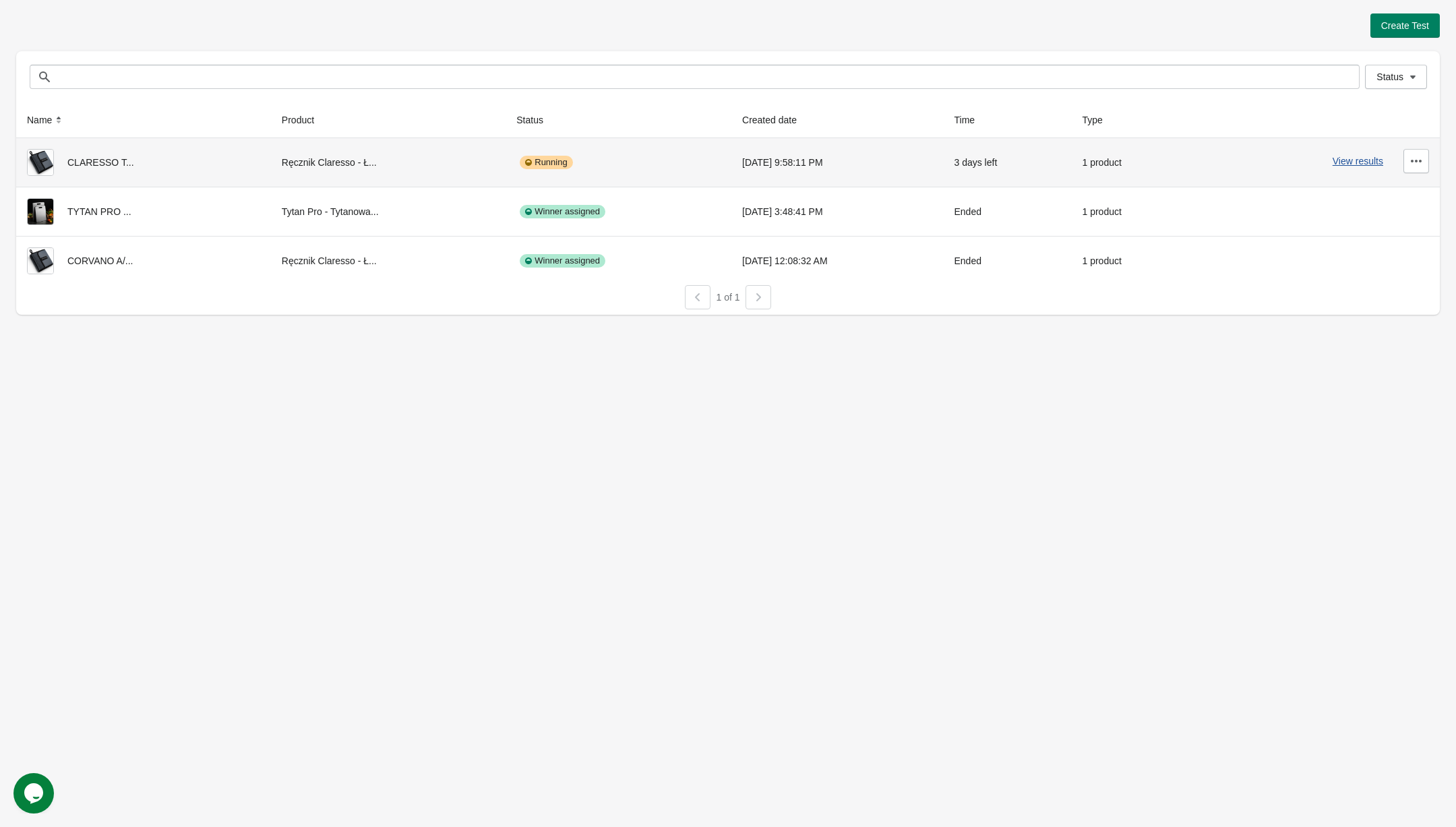 The image size is (1456, 827). Describe the element at coordinates (1357, 161) in the screenshot. I see `button: View results` at that location.